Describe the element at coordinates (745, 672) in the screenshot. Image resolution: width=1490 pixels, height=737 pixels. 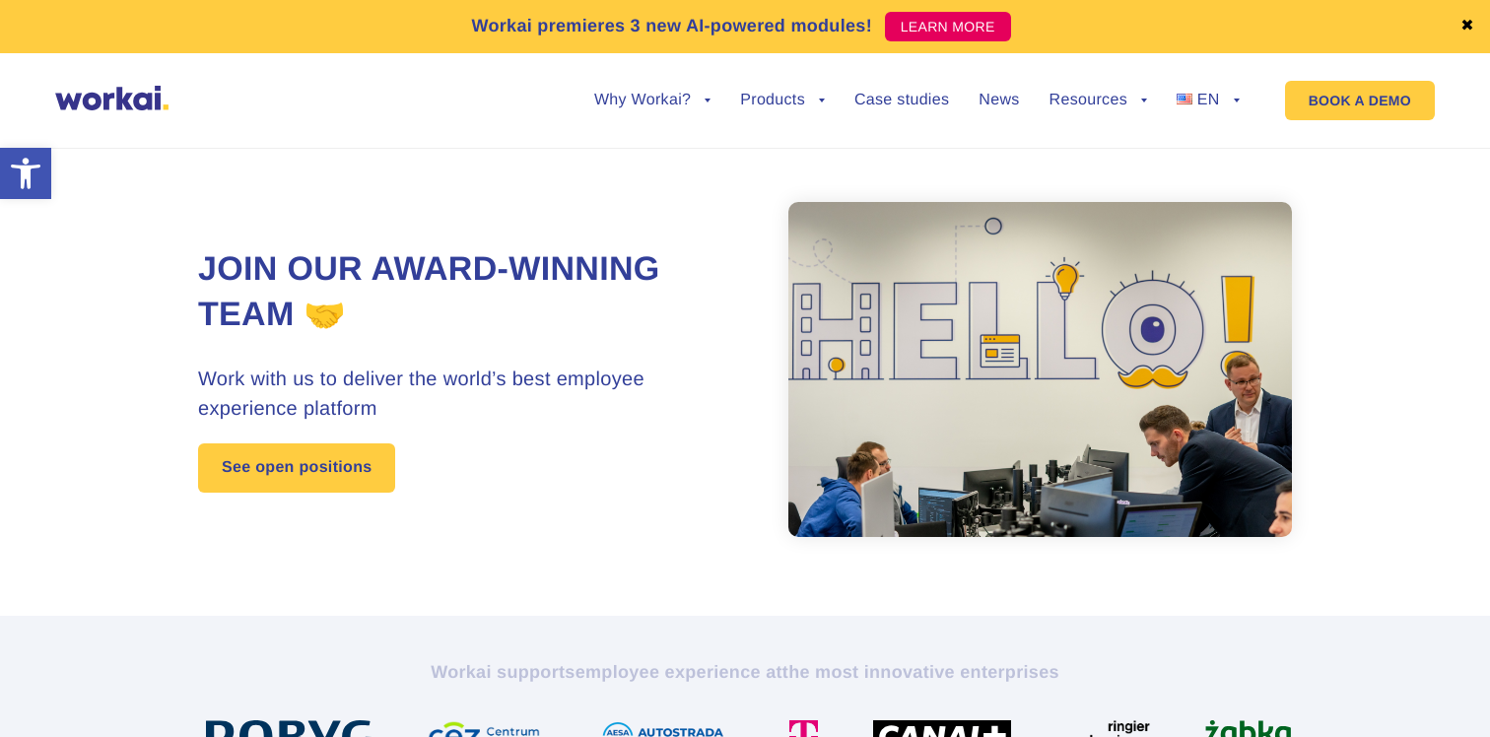
I see `h2: Workai supports the most innovative enterprises` at that location.